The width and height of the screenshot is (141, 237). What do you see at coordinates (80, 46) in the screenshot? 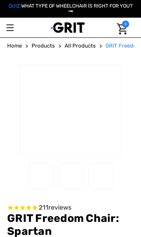
I see `a: All Products` at bounding box center [80, 46].